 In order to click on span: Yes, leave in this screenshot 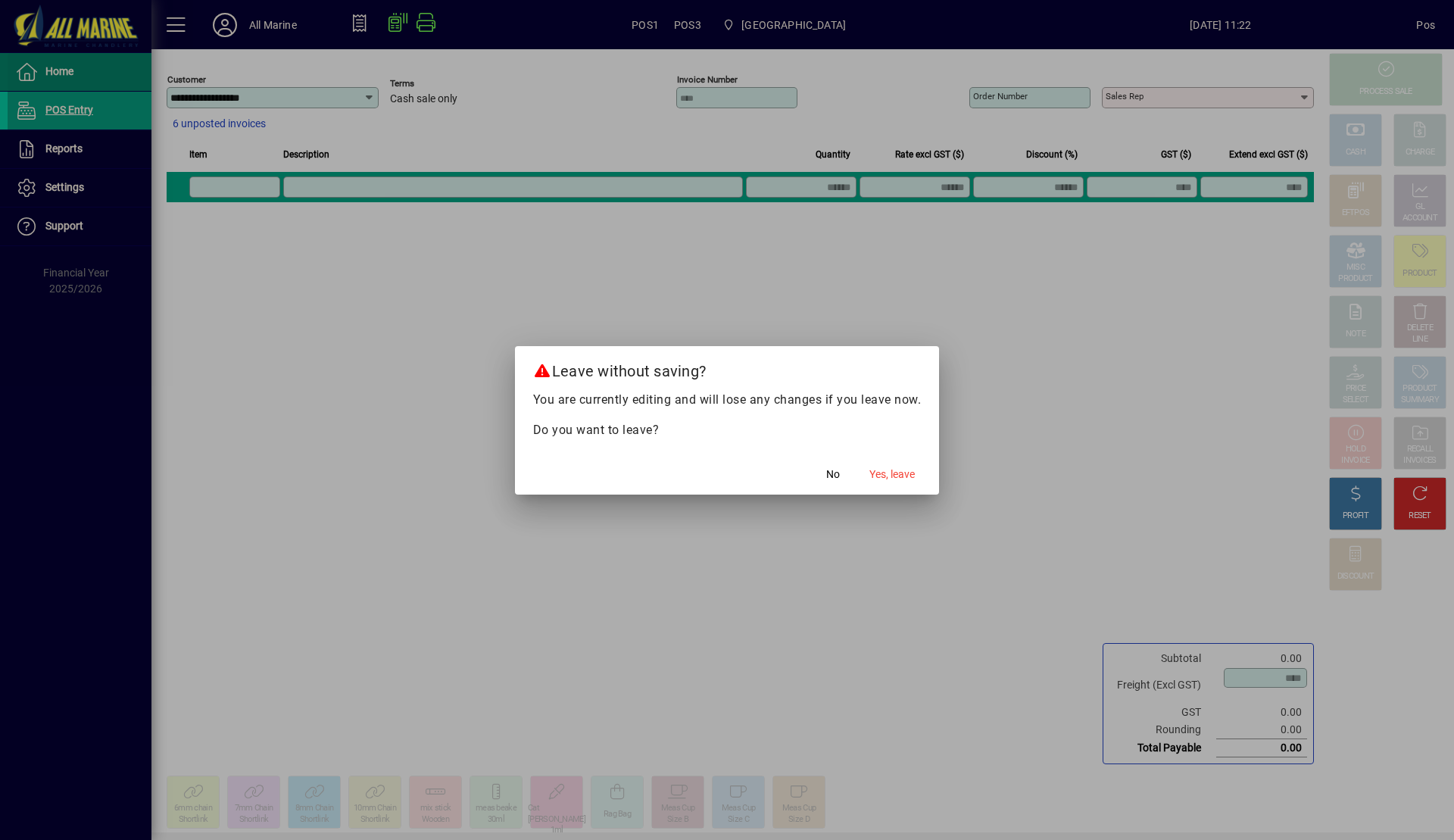, I will do `click(892, 474)`.